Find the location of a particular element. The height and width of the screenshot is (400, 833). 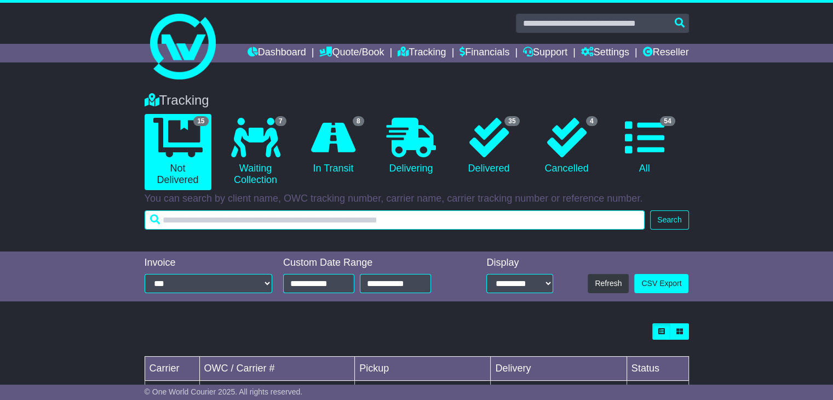

a: 54 All is located at coordinates (644, 146).